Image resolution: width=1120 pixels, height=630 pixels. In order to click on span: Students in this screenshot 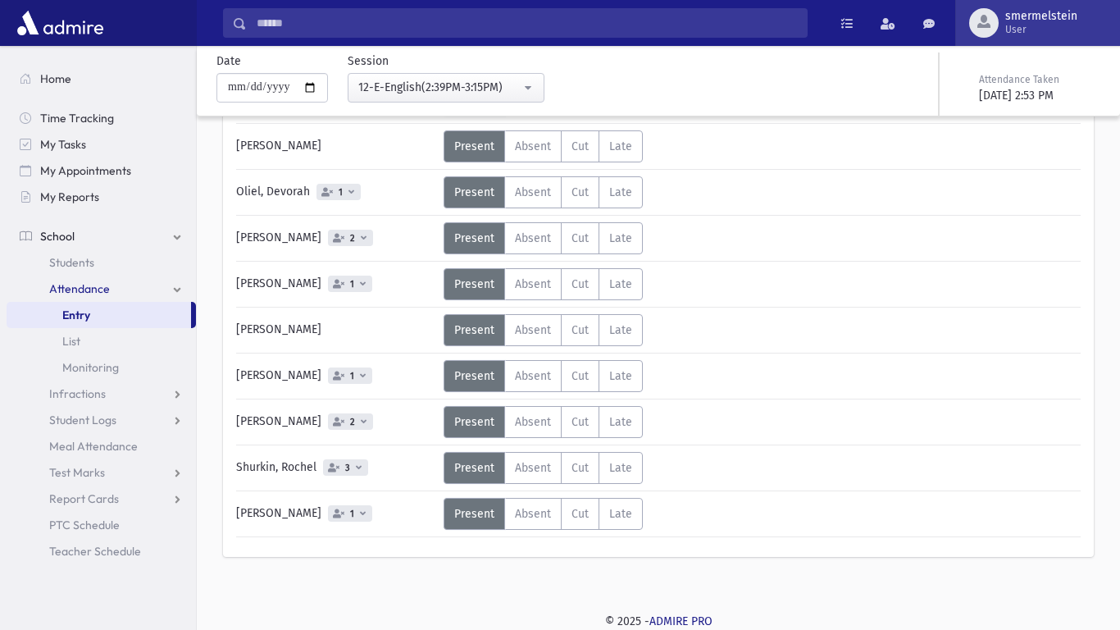, I will do `click(71, 262)`.